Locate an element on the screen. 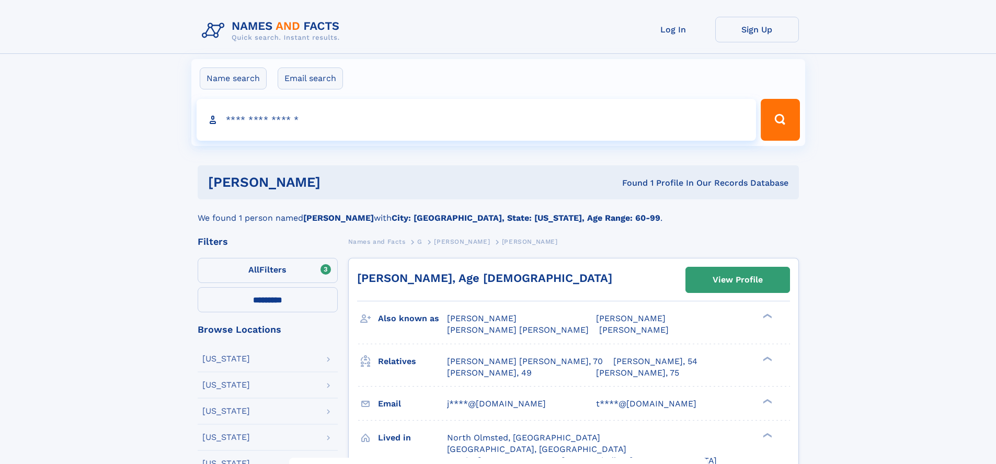 This screenshot has height=464, width=996. span: All is located at coordinates (254, 269).